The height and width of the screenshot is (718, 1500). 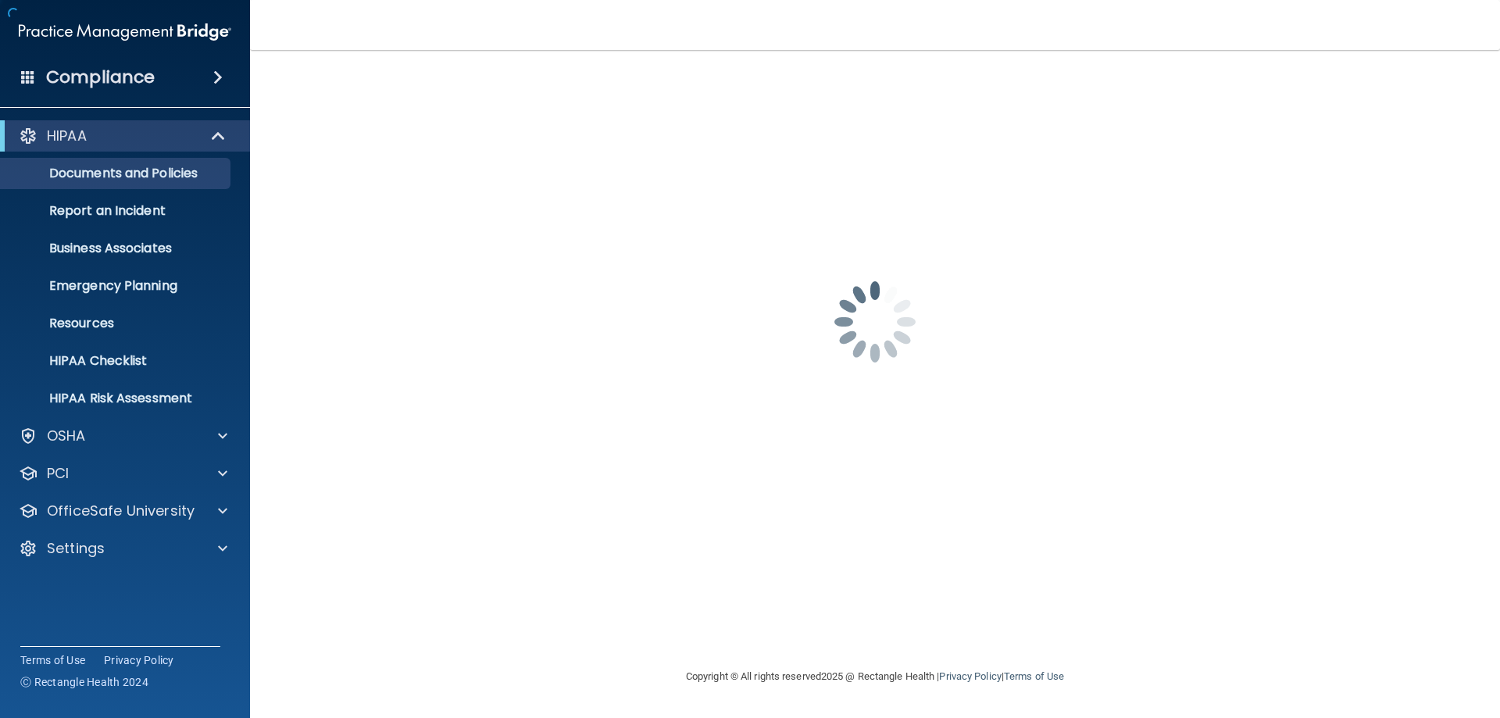 What do you see at coordinates (116, 361) in the screenshot?
I see `p: HIPAA Checklist` at bounding box center [116, 361].